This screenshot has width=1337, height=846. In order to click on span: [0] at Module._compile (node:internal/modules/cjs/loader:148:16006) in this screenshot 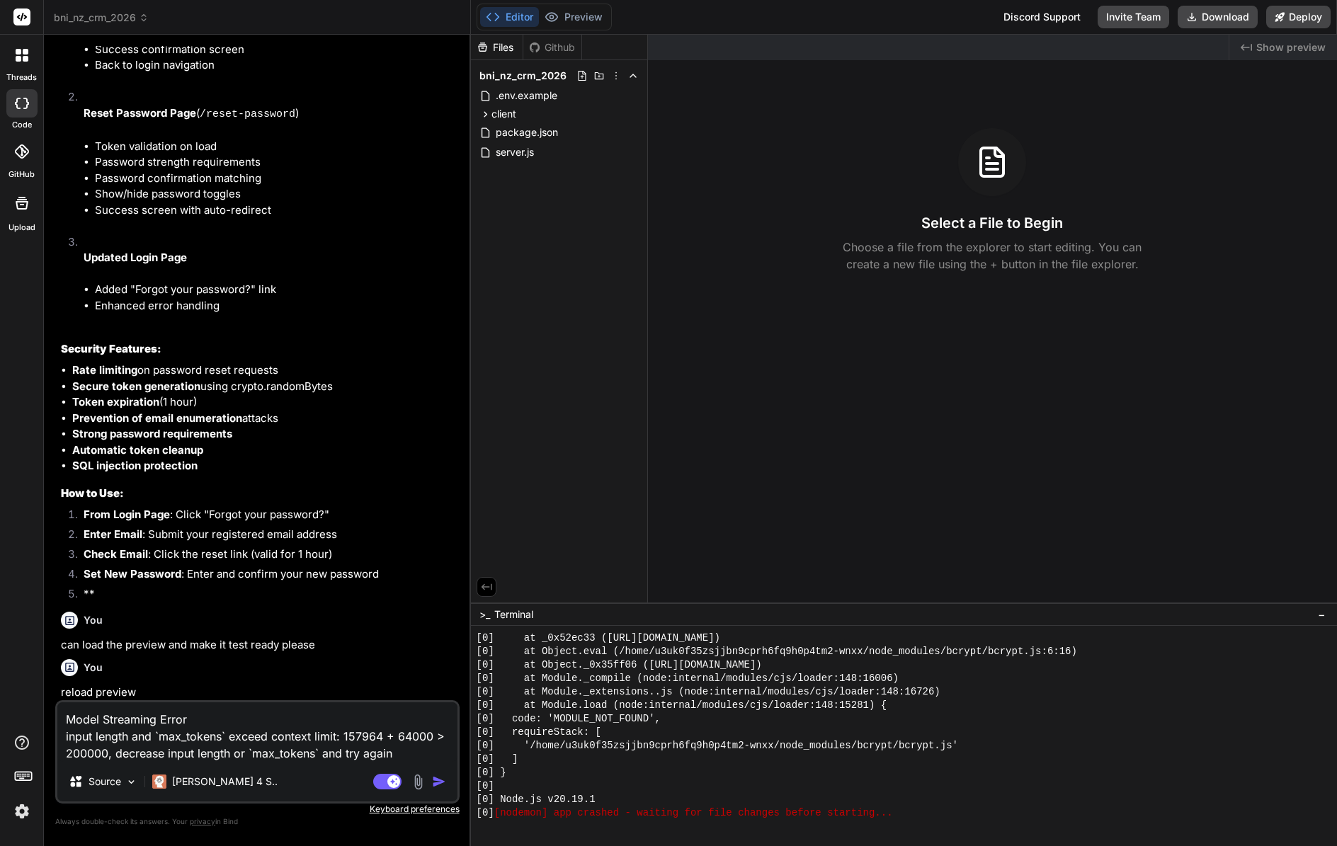, I will do `click(687, 678)`.